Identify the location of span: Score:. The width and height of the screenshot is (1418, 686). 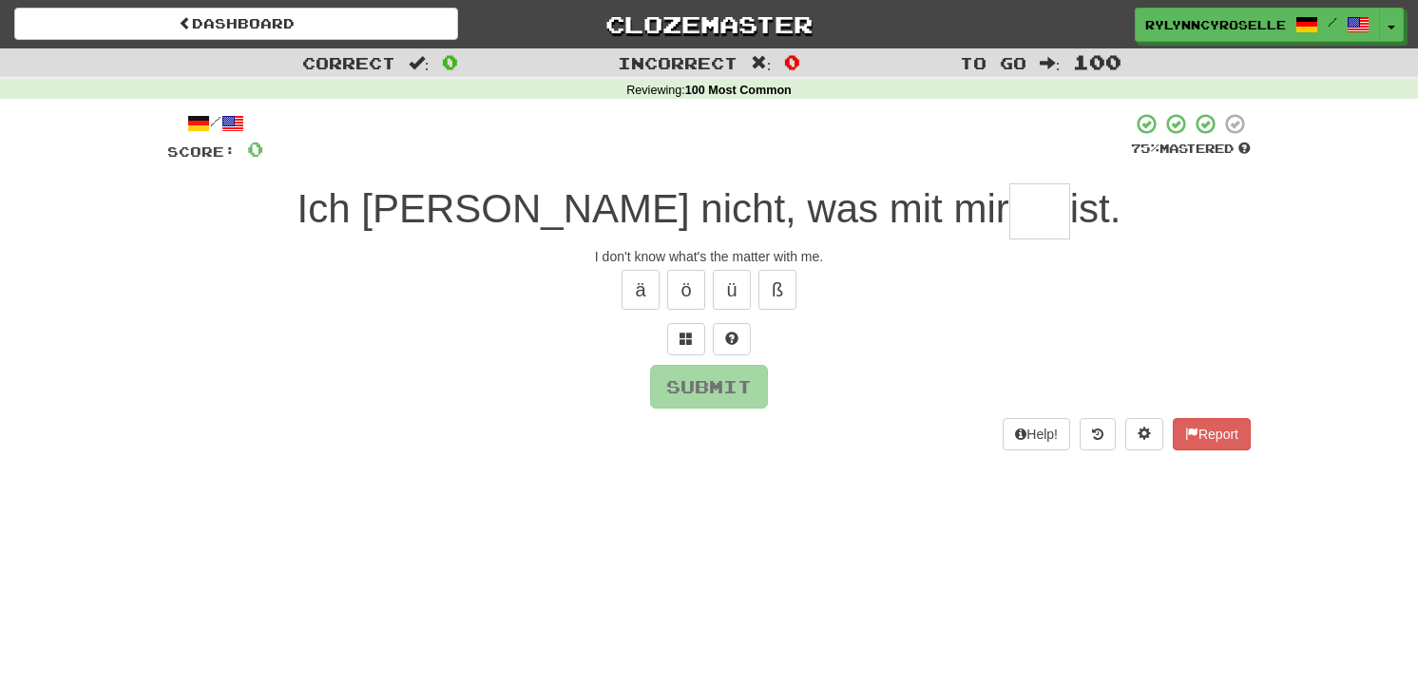
(202, 151).